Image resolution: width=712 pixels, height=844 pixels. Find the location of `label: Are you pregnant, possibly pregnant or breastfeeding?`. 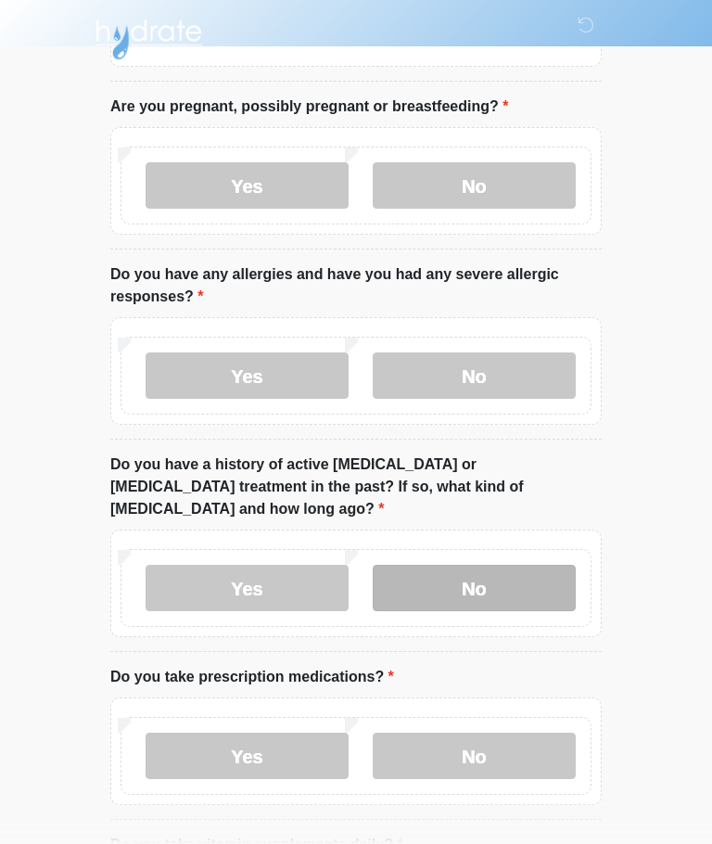

label: Are you pregnant, possibly pregnant or breastfeeding? is located at coordinates (309, 108).